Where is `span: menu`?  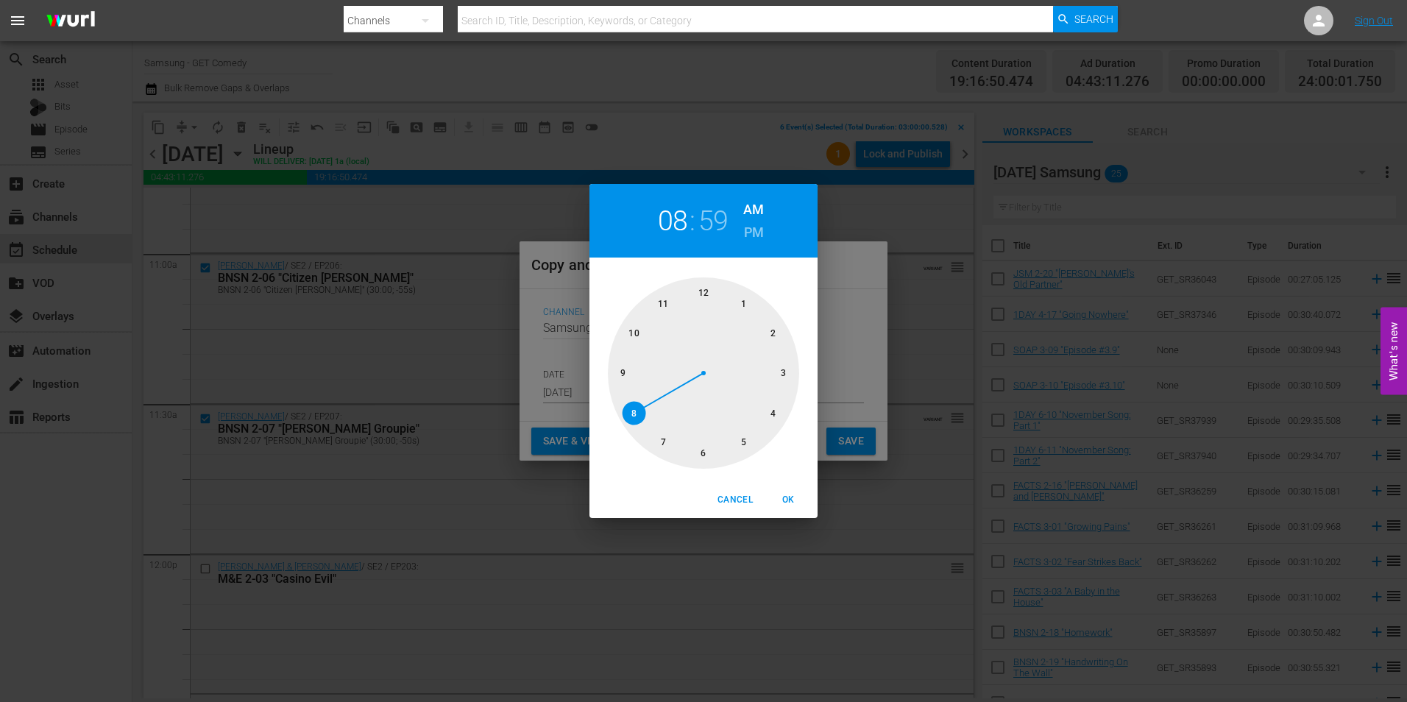
span: menu is located at coordinates (18, 21).